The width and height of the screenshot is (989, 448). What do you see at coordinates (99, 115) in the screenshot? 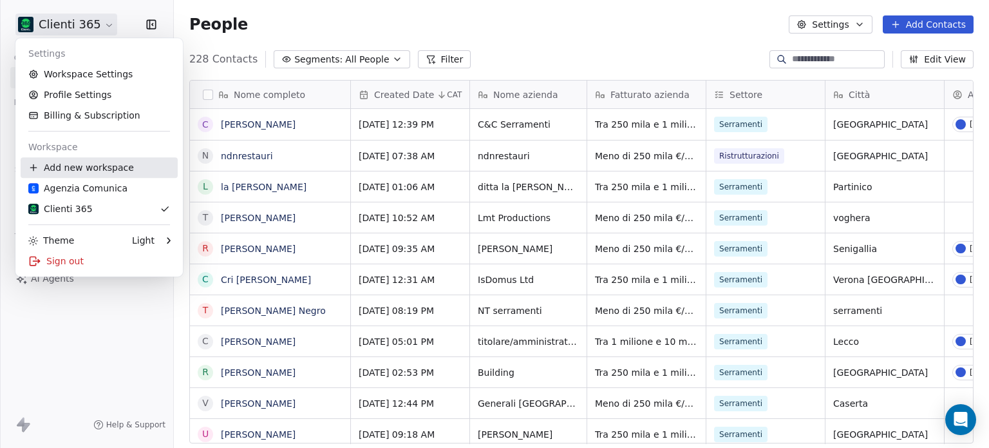
I see `a: Billing & Subscription` at bounding box center [99, 115].